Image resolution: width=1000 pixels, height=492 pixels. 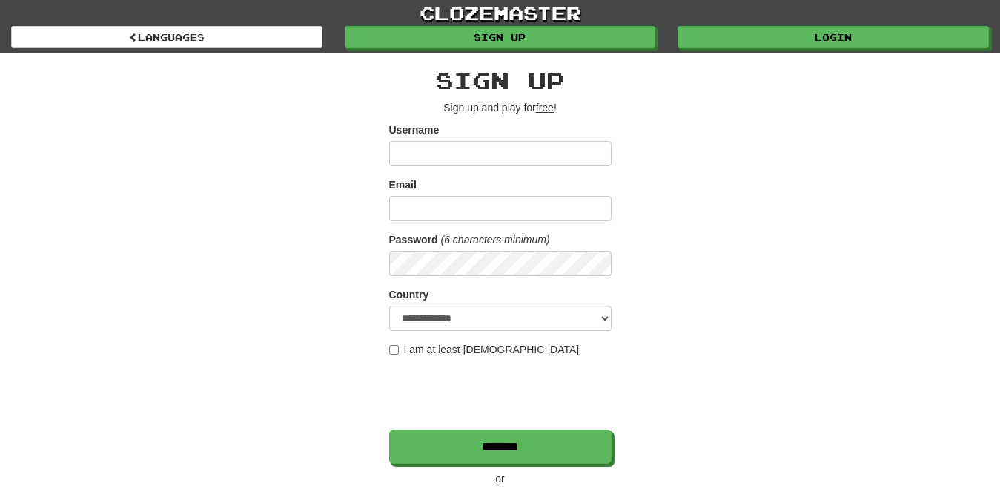 What do you see at coordinates (495, 239) in the screenshot?
I see `em: (6 characters minimum)` at bounding box center [495, 239].